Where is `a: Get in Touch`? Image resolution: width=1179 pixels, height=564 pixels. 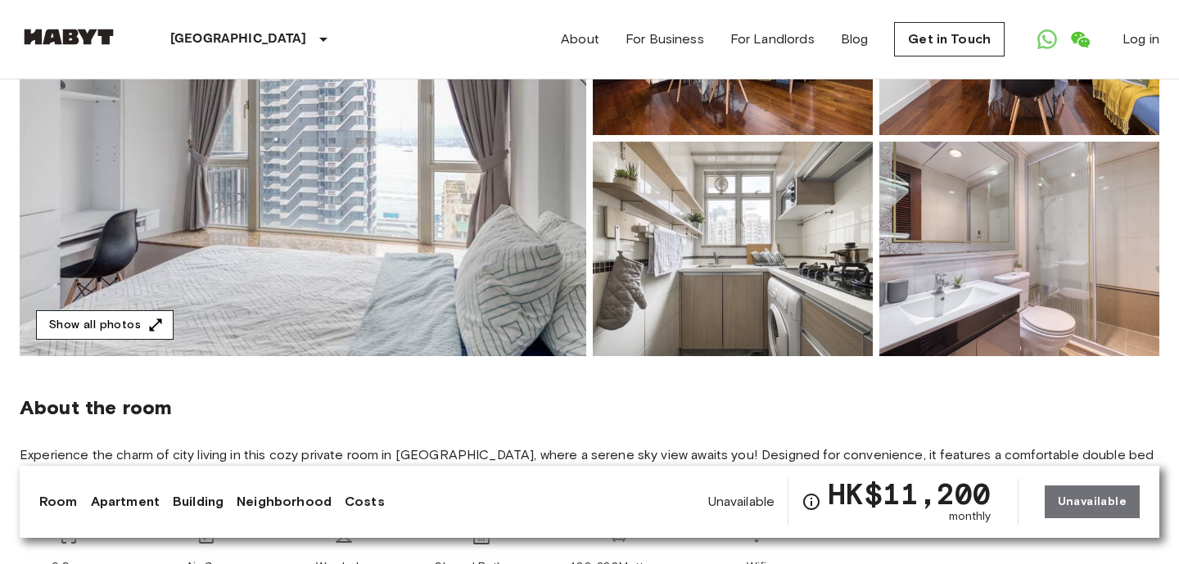 a: Get in Touch is located at coordinates (949, 39).